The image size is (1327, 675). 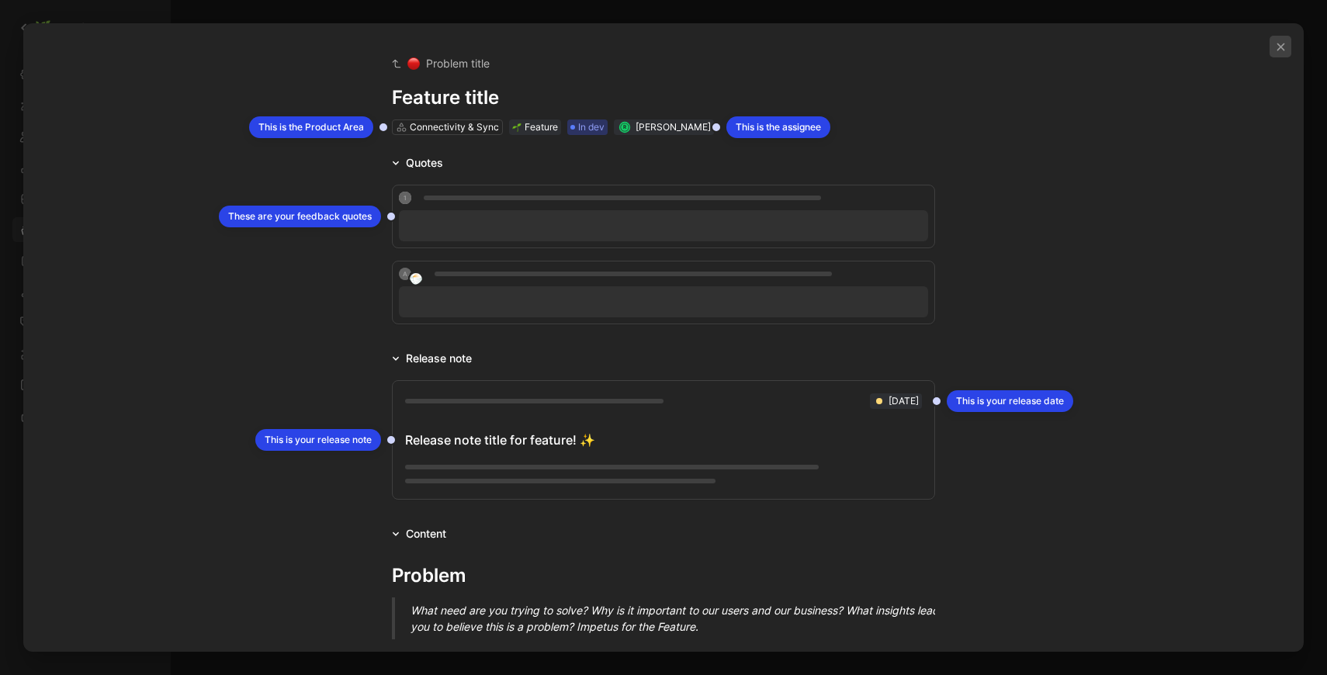 I want to click on img: logo, so click(x=416, y=279).